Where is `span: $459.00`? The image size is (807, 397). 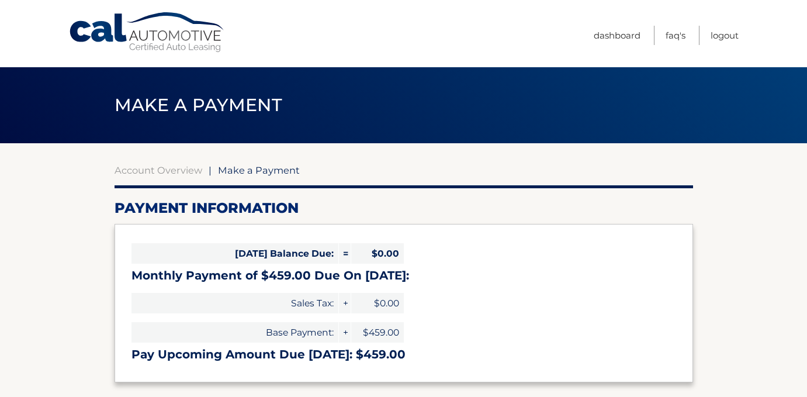
span: $459.00 is located at coordinates (377, 332).